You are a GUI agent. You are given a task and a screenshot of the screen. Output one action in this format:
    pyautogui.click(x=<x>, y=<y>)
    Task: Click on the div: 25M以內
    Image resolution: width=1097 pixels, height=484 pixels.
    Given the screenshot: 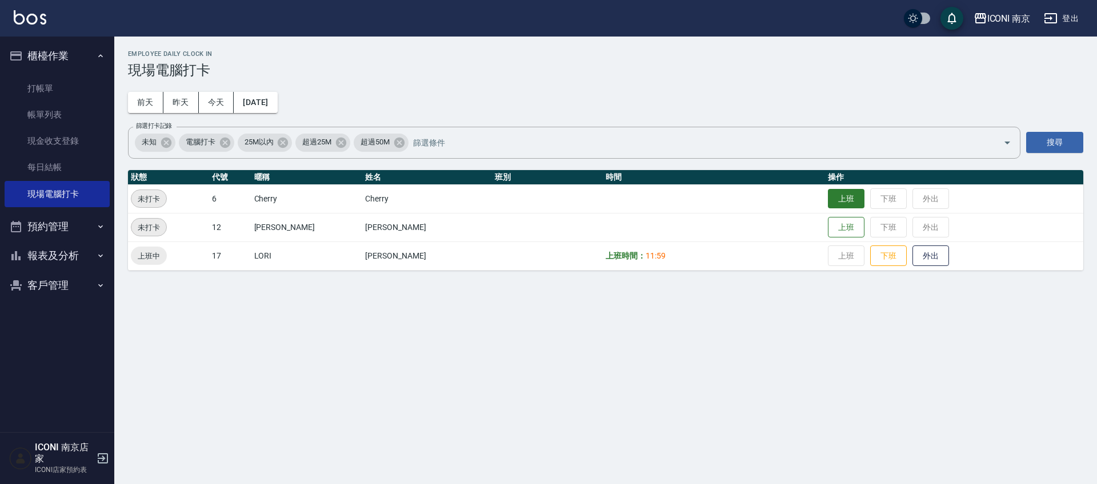 What is the action you would take?
    pyautogui.click(x=265, y=143)
    